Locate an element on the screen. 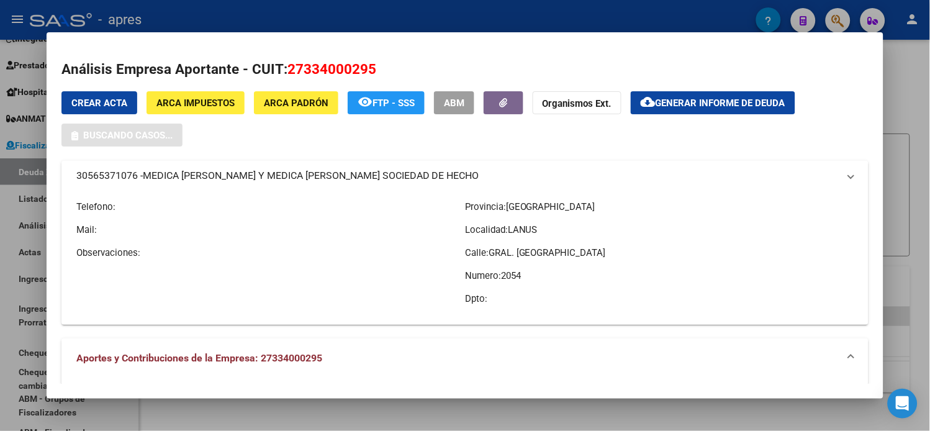 Image resolution: width=930 pixels, height=431 pixels. button: ARCA Impuestos is located at coordinates (196, 102).